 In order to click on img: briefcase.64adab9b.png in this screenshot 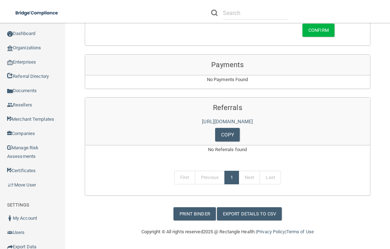, I will do `click(11, 185)`.